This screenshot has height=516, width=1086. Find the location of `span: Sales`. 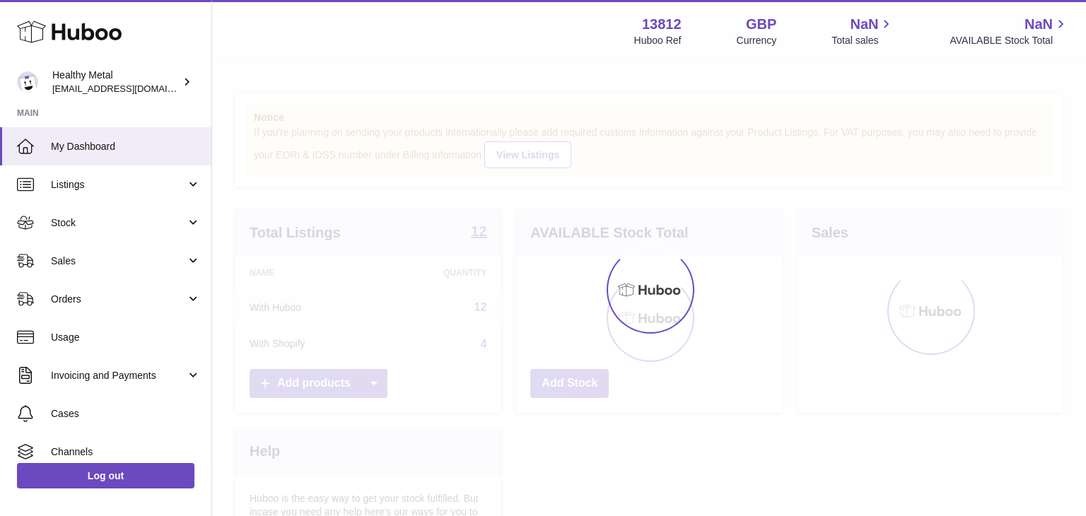

span: Sales is located at coordinates (118, 261).